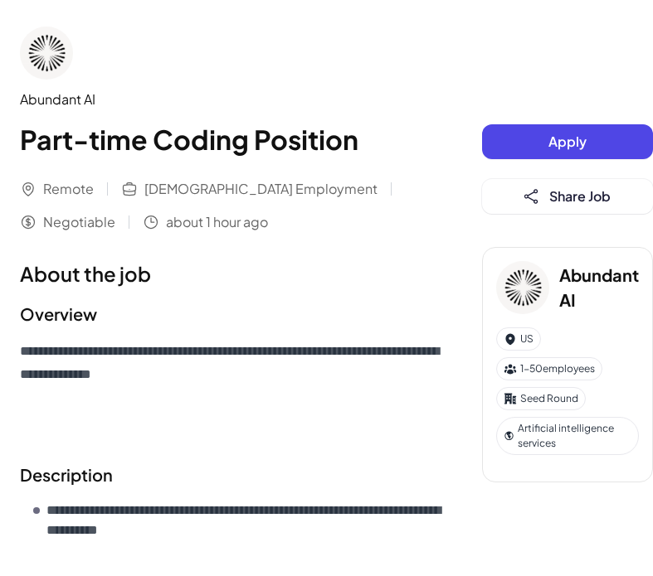 The image size is (653, 576). What do you see at coordinates (599, 288) in the screenshot?
I see `h3: Abundant AI` at bounding box center [599, 288].